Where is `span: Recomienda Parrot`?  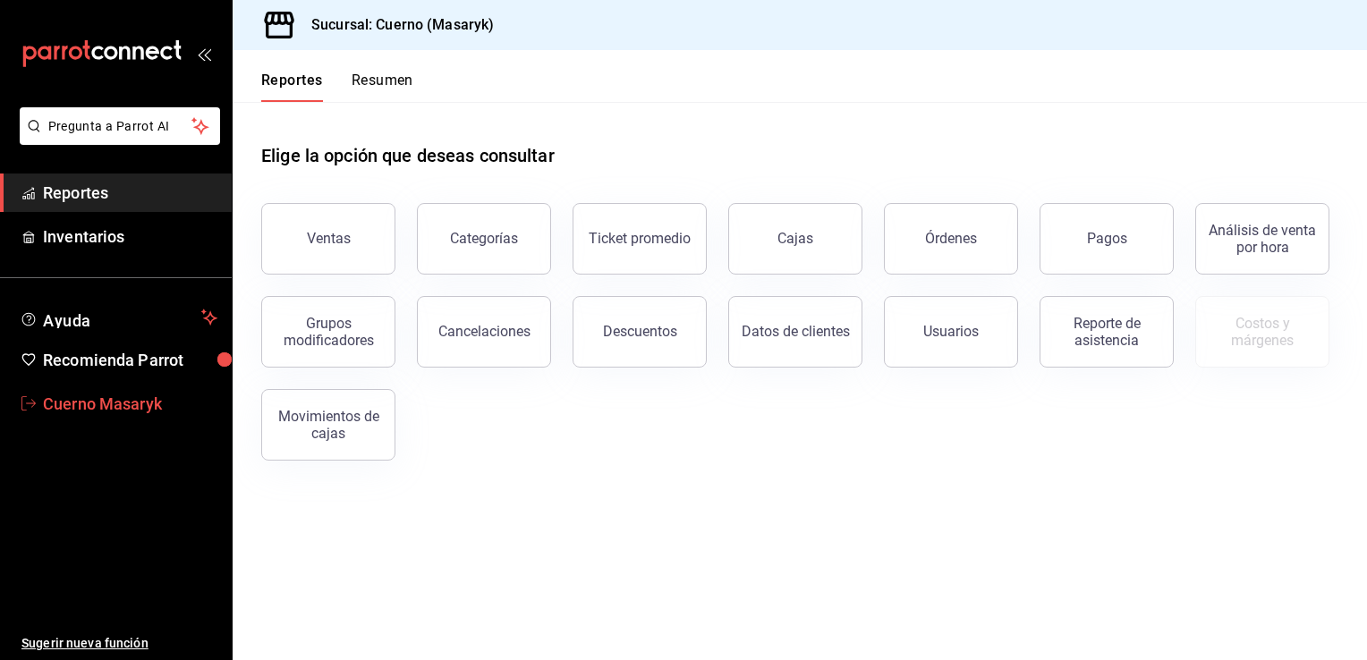
span: Recomienda Parrot is located at coordinates (130, 360).